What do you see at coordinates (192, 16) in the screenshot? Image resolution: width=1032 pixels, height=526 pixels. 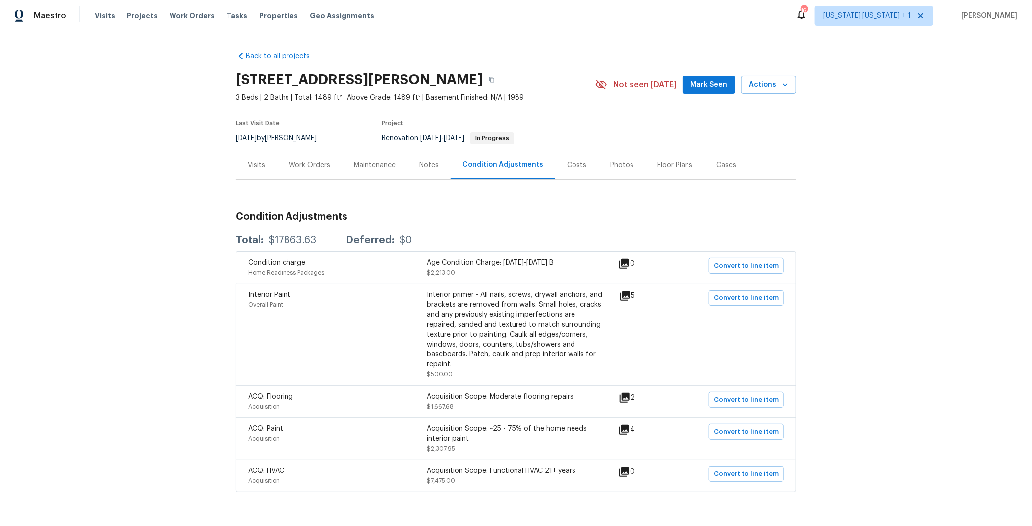 I see `span: Work Orders` at bounding box center [192, 16].